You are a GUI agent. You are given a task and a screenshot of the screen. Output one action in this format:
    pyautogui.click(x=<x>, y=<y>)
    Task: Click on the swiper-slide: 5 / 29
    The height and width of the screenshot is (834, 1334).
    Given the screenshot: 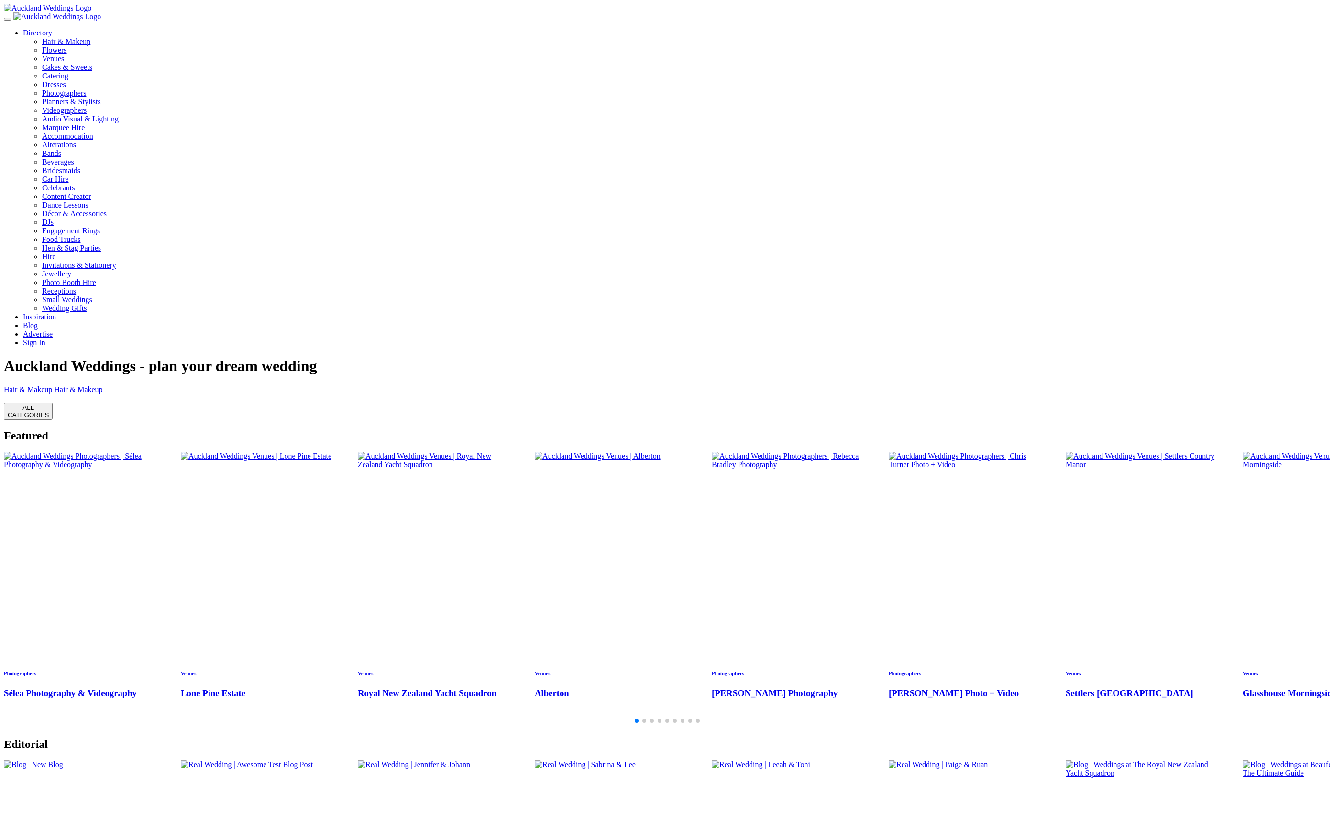 What is the action you would take?
    pyautogui.click(x=789, y=590)
    